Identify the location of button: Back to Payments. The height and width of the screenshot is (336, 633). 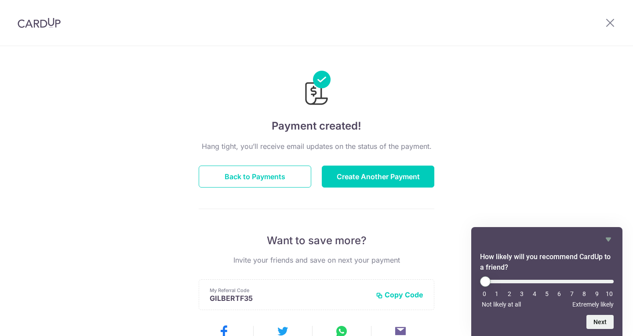
(255, 177).